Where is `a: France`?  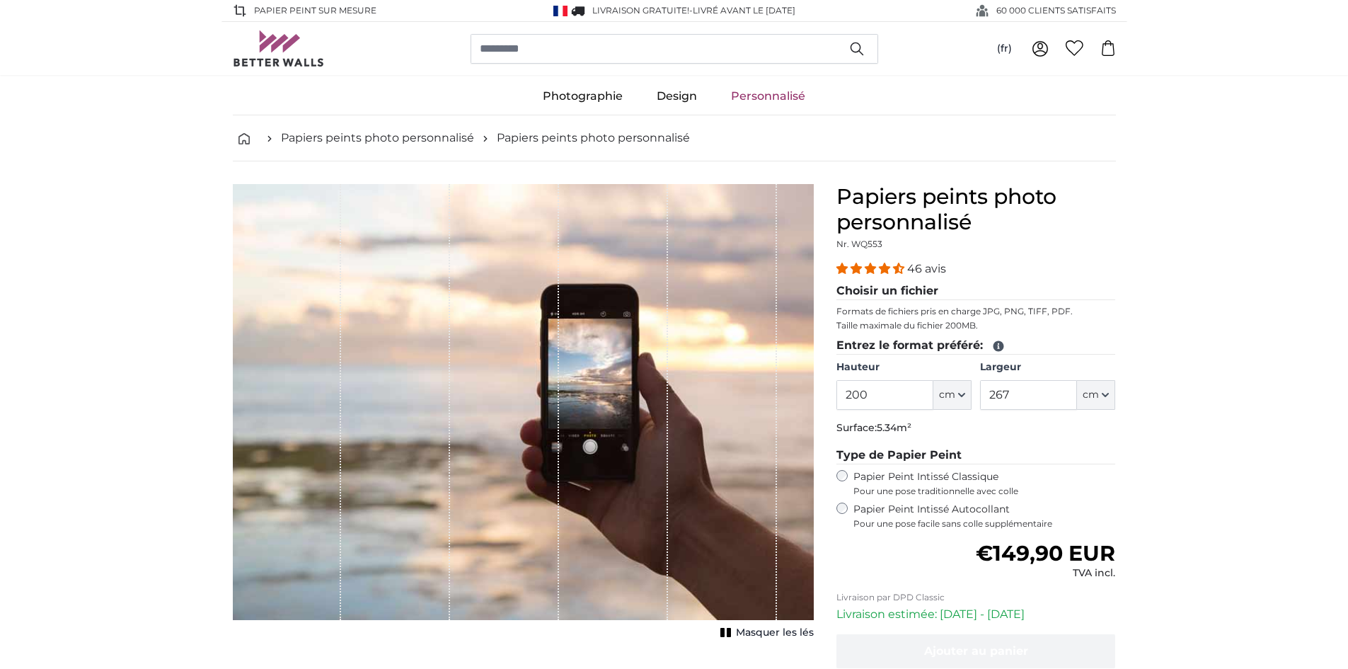 a: France is located at coordinates (560, 11).